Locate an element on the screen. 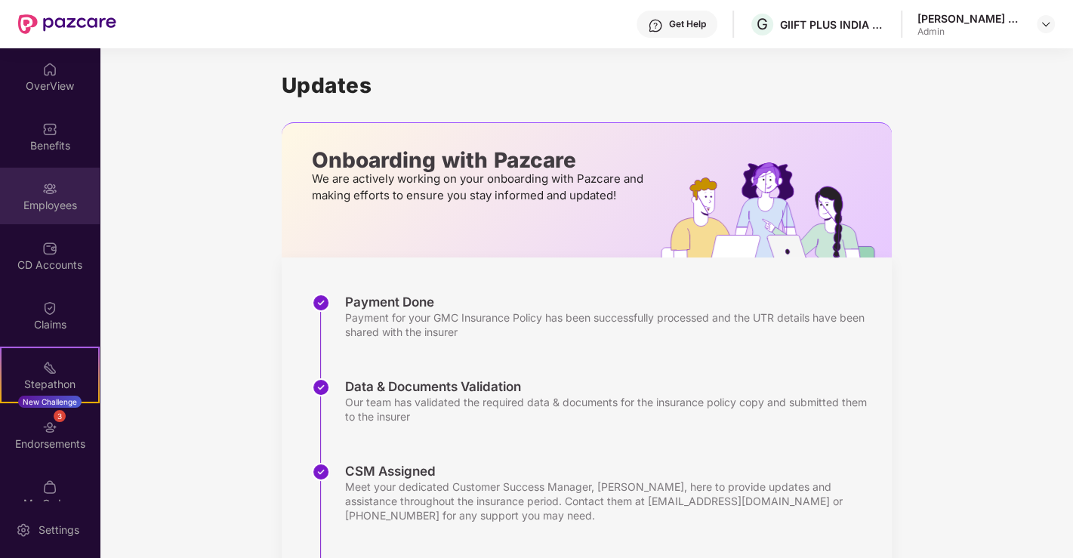 The width and height of the screenshot is (1073, 558). div: Data & Documents Validation is located at coordinates (611, 387).